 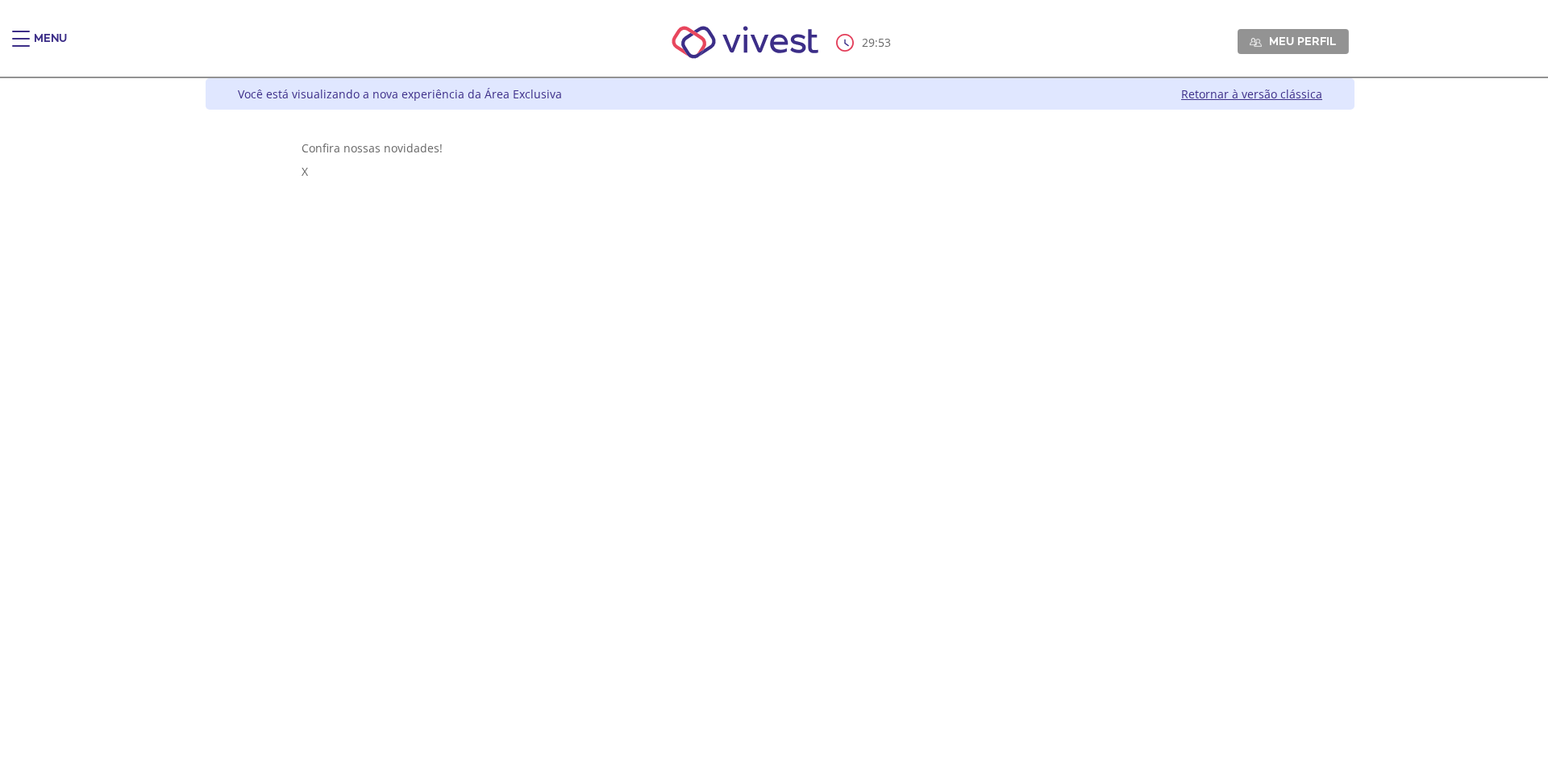 I want to click on img: Meu perfil, so click(x=1255, y=42).